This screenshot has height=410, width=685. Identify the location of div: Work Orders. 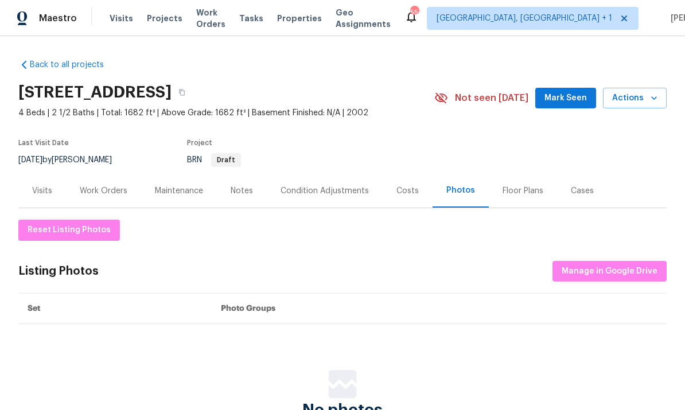
(103, 191).